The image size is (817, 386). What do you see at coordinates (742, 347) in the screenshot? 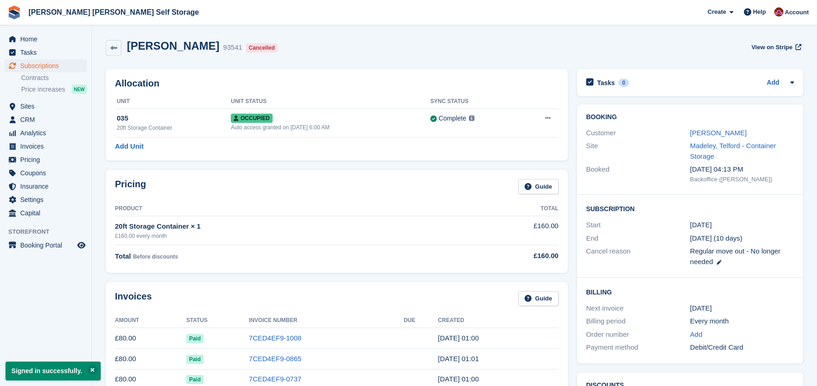
I see `div: Debit/Credit Card` at bounding box center [742, 347].